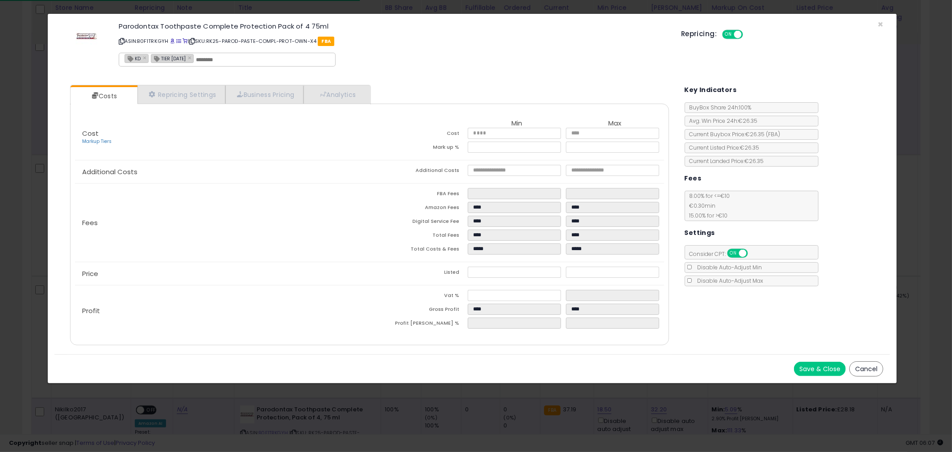 The width and height of the screenshot is (952, 452). Describe the element at coordinates (87, 36) in the screenshot. I see `img: 31Q7NM1+MjL._SL60_.jpg` at that location.